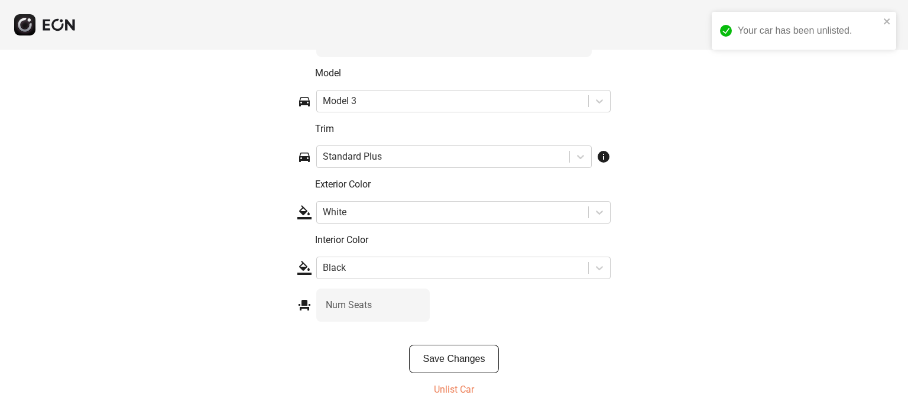 The image size is (908, 411). Describe the element at coordinates (454, 359) in the screenshot. I see `button: Save Changes` at that location.